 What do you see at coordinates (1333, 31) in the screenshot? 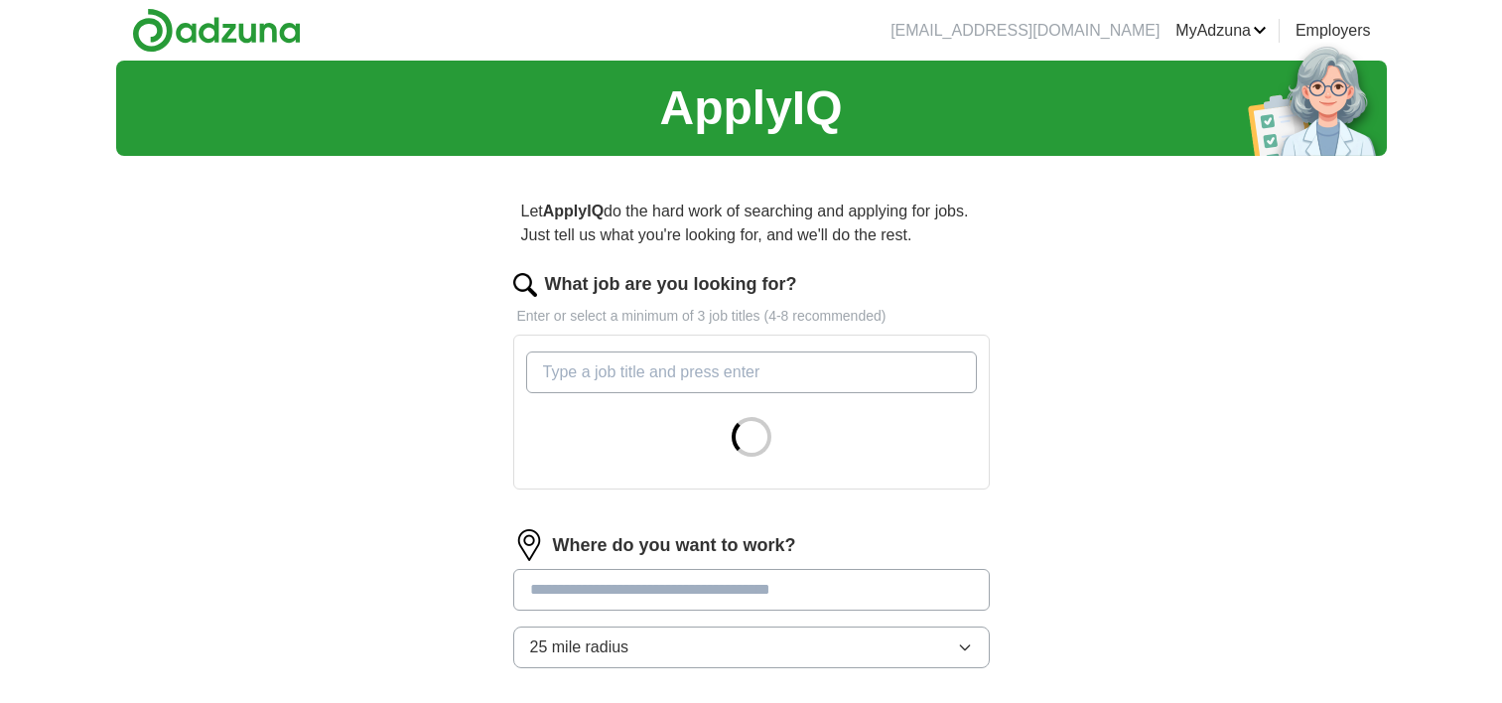
I see `a: Employers` at bounding box center [1333, 31].